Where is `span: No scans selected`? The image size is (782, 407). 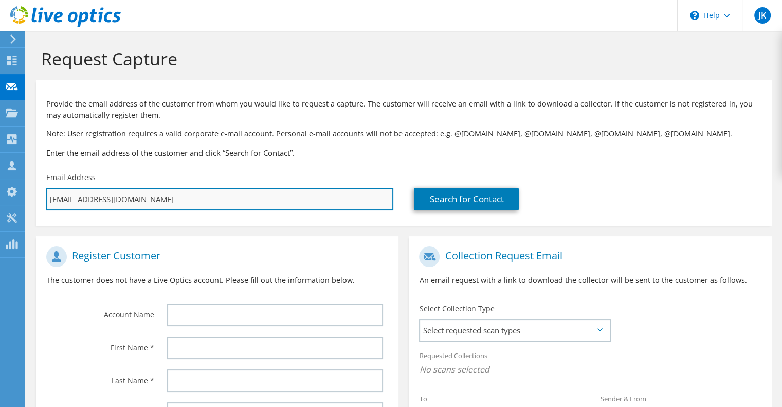 span: No scans selected is located at coordinates (590, 369).